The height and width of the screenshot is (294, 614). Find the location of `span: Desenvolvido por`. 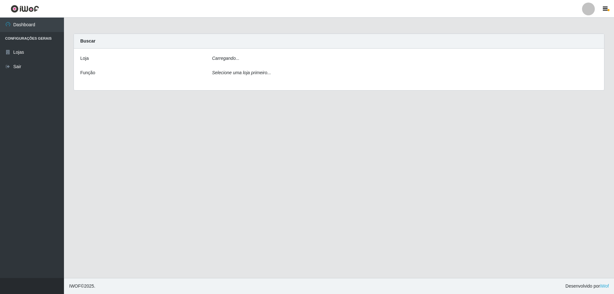

span: Desenvolvido por is located at coordinates (587, 286).